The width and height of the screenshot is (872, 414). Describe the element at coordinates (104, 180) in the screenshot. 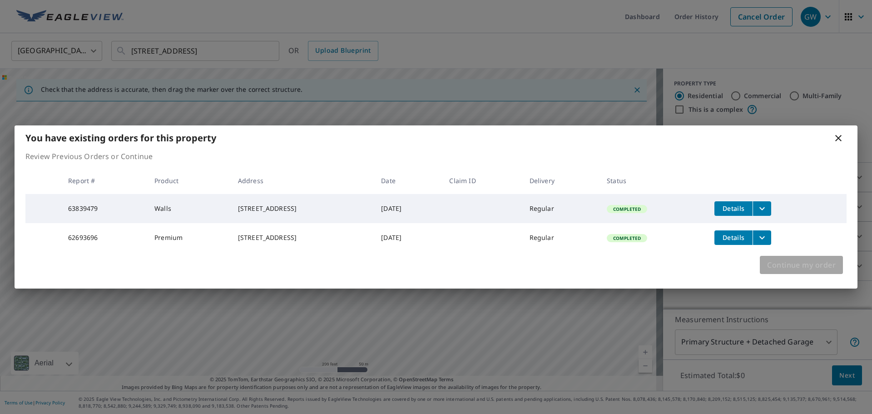

I see `th: Report #` at that location.